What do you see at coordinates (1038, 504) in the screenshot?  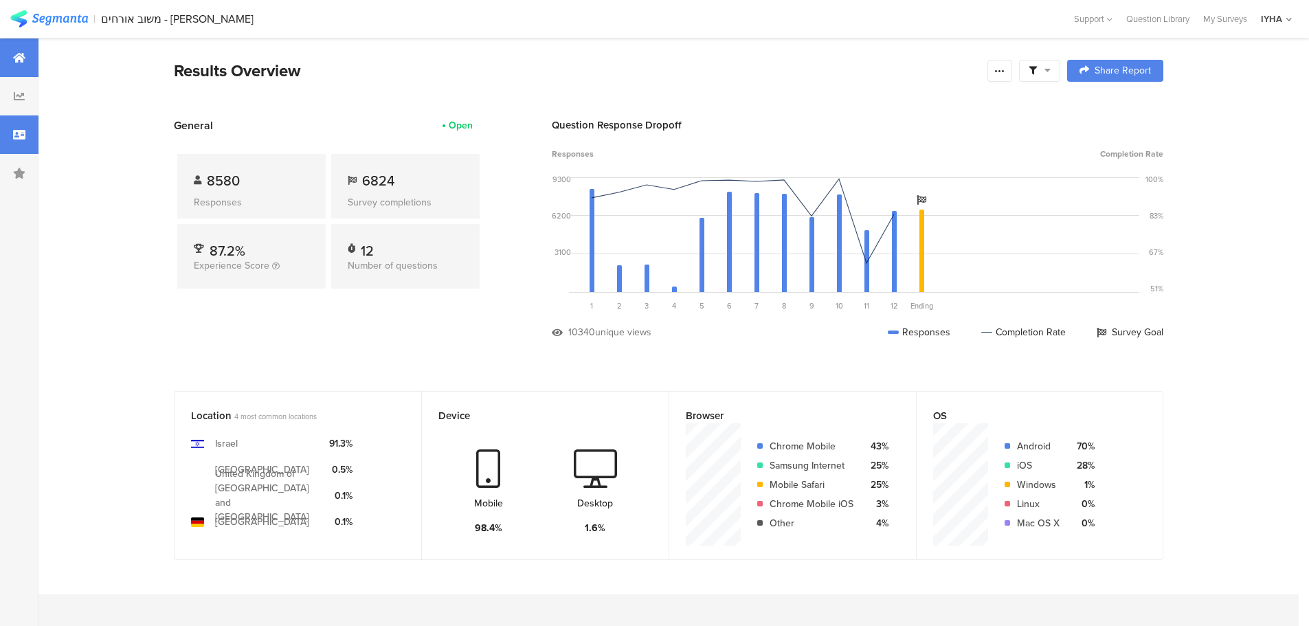 I see `div: Linux` at bounding box center [1038, 504].